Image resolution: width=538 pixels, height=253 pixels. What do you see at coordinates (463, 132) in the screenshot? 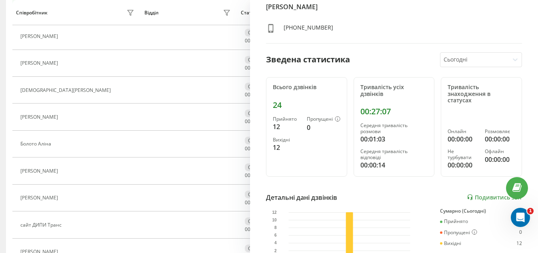
I see `div: Онлайн` at bounding box center [463, 132].